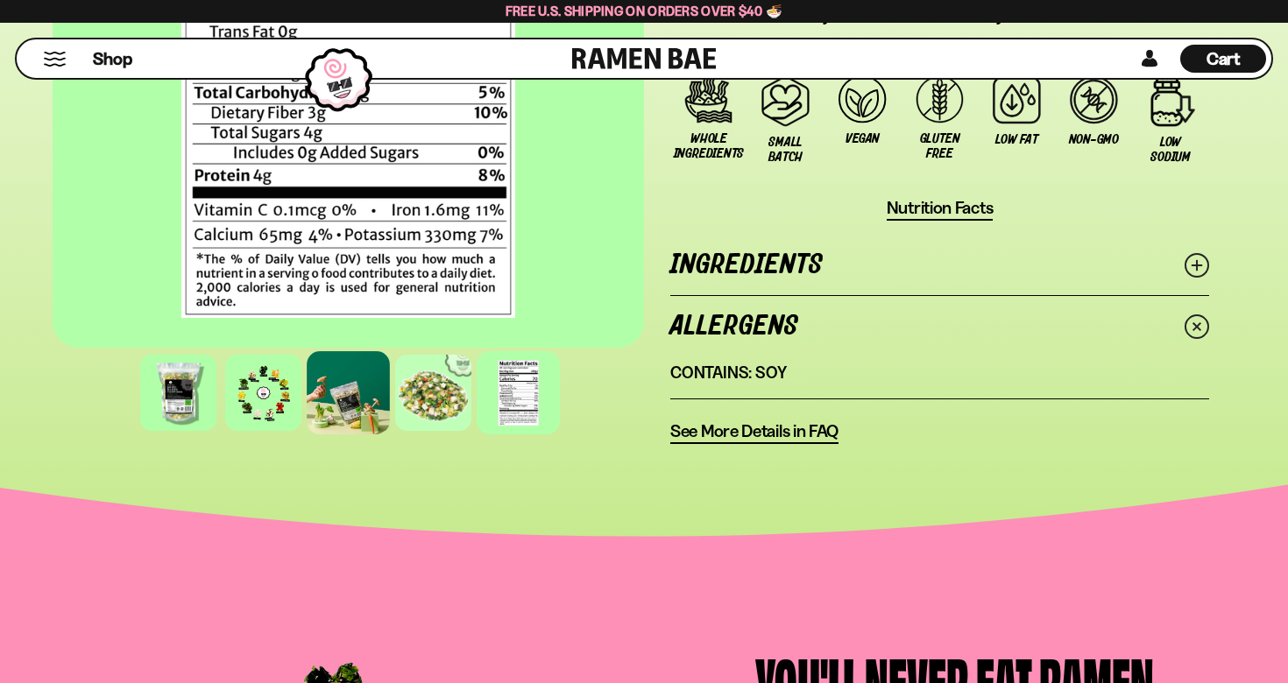 Image resolution: width=1288 pixels, height=683 pixels. I want to click on span: Low Sodium, so click(1170, 150).